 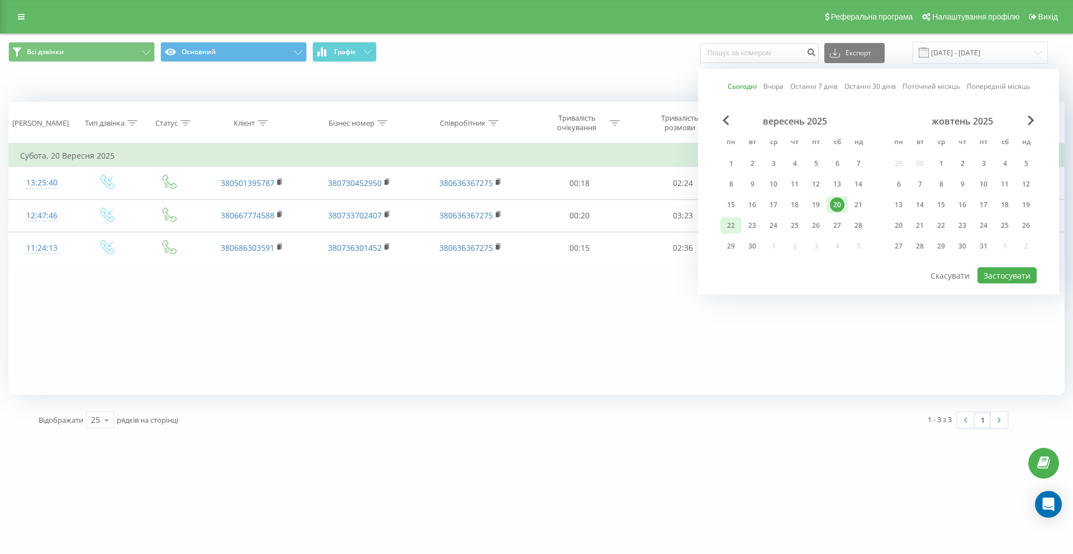 I want to click on div: 19, so click(x=816, y=205).